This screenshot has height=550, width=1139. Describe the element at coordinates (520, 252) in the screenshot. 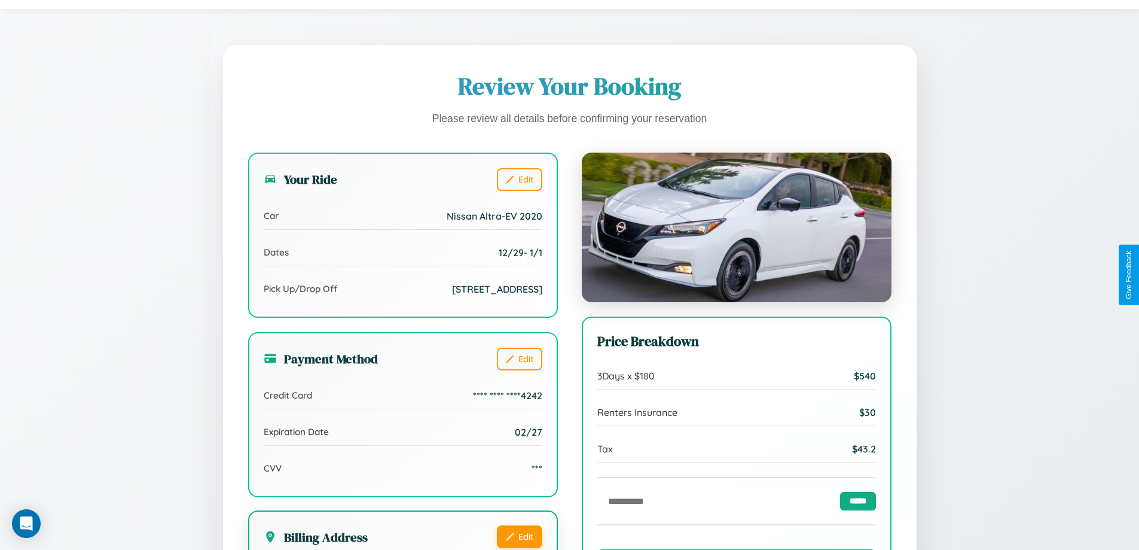

I see `span: 12 / 29 - 1 / 1` at that location.